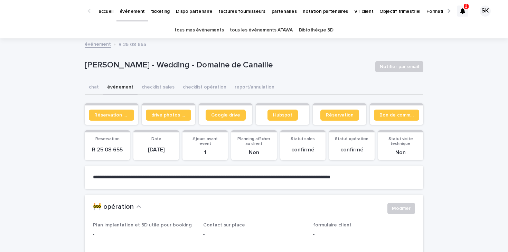  What do you see at coordinates (339, 115) in the screenshot?
I see `span: Réservation` at bounding box center [339, 115].